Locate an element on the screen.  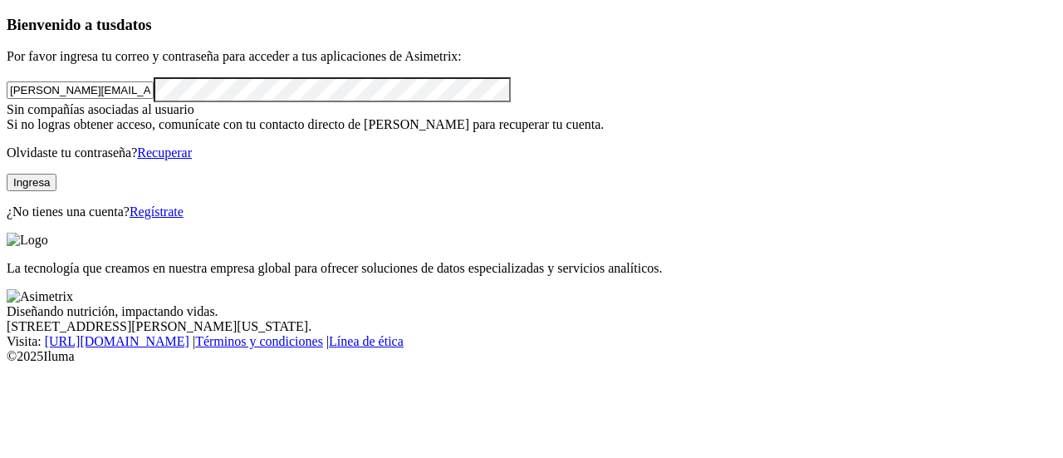
a: Línea de ética is located at coordinates (366, 341).